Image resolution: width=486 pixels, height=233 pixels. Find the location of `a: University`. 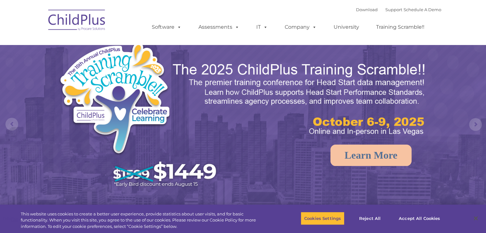

a: University is located at coordinates (346, 27).